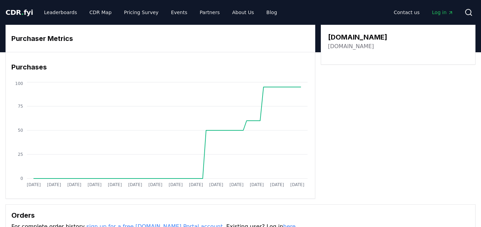  Describe the element at coordinates (443, 12) in the screenshot. I see `span: Log in` at that location.